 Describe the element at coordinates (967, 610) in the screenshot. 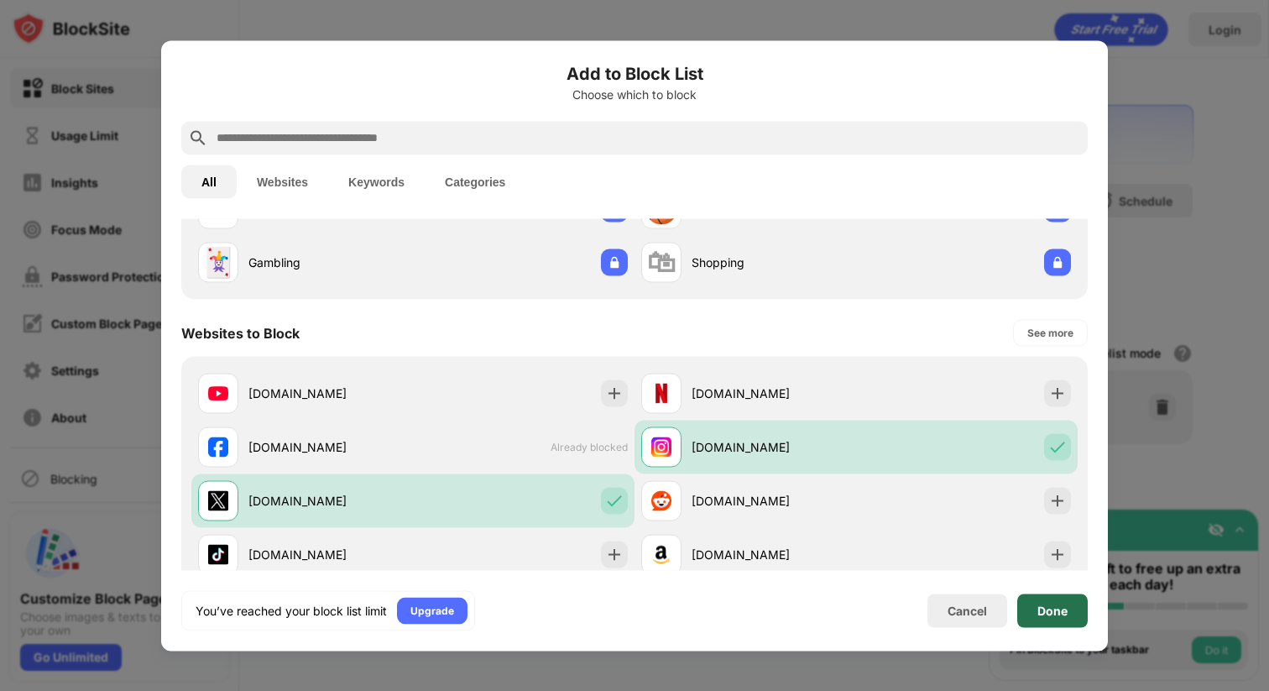

I see `div: Cancel` at that location.